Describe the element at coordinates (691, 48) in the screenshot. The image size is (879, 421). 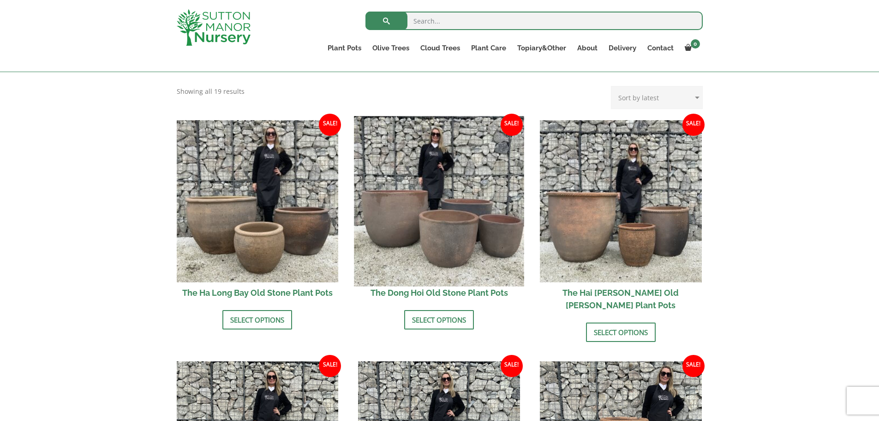
I see `a: 0` at that location.